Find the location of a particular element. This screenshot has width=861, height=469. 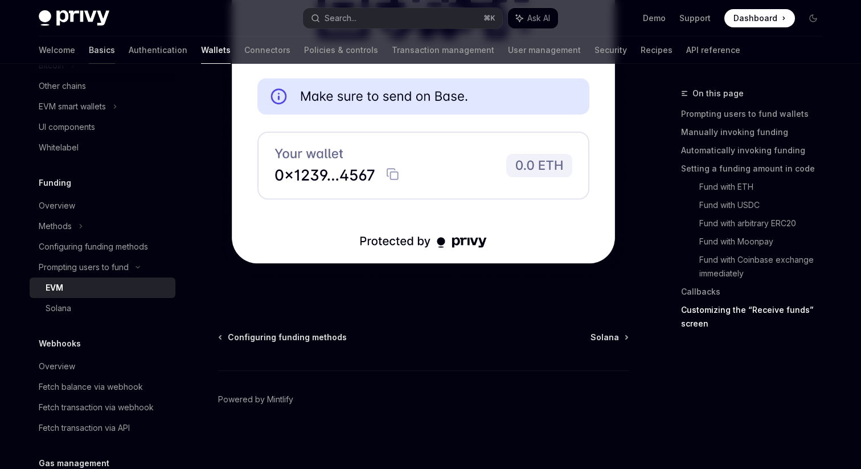

a: Callbacks is located at coordinates (756, 292).